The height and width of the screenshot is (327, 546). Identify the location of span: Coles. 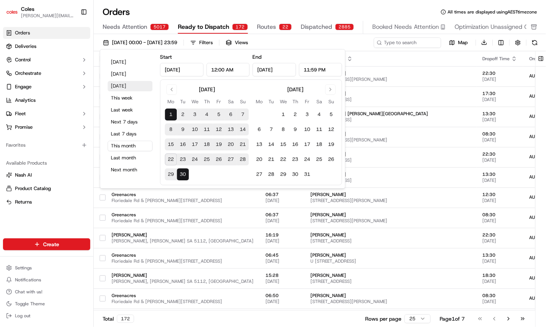
(28, 9).